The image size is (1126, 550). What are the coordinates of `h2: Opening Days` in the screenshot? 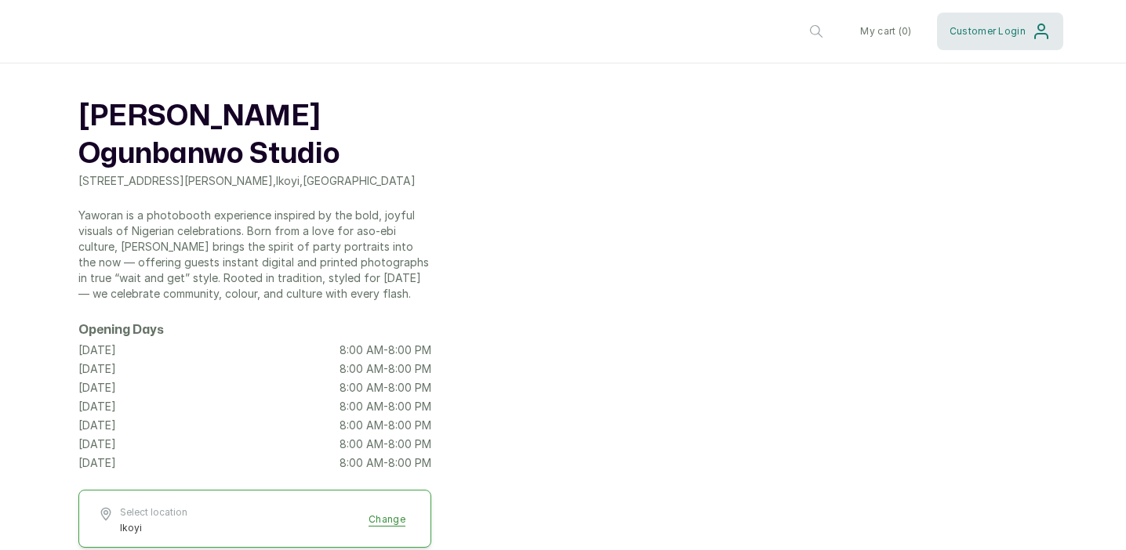 It's located at (255, 330).